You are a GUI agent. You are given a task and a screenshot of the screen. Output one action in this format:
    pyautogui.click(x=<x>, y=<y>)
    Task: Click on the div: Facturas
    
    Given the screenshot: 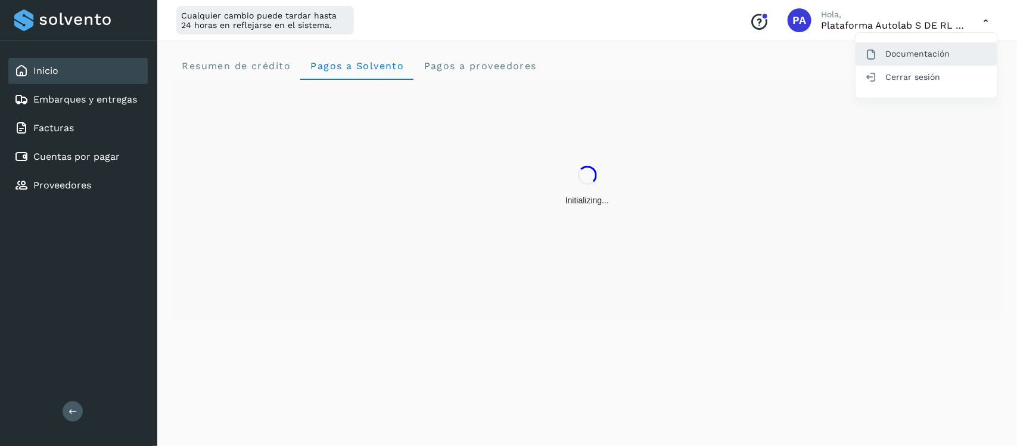 What is the action you would take?
    pyautogui.click(x=78, y=128)
    